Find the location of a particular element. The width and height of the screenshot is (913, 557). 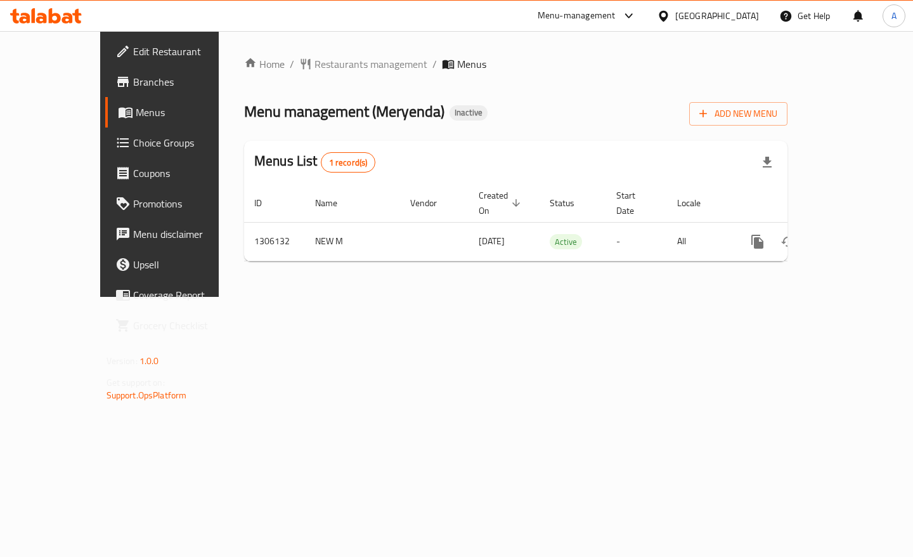

span: A is located at coordinates (894, 16).